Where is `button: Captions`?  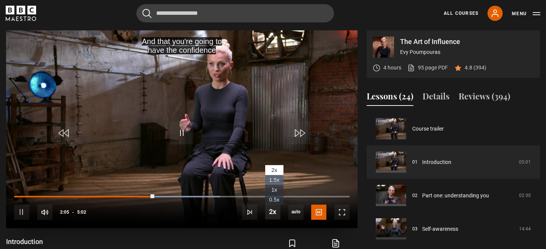 button: Captions is located at coordinates (319, 212).